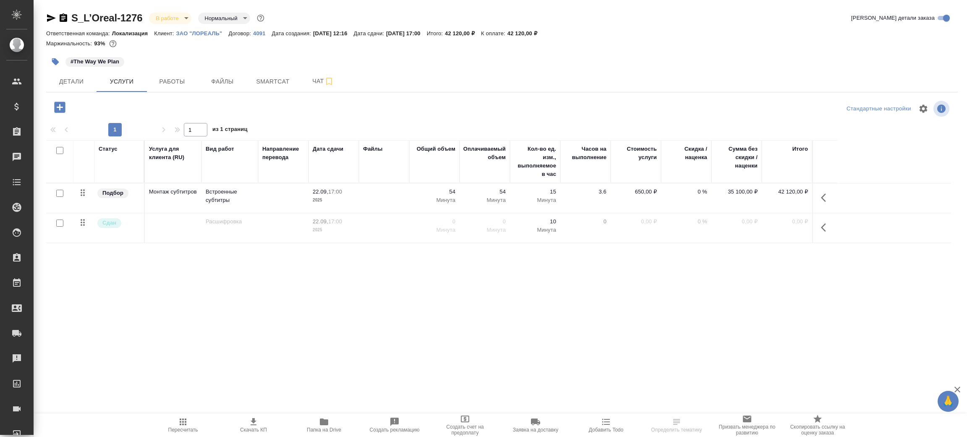  I want to click on div: Оплачиваемый объем, so click(484, 153).